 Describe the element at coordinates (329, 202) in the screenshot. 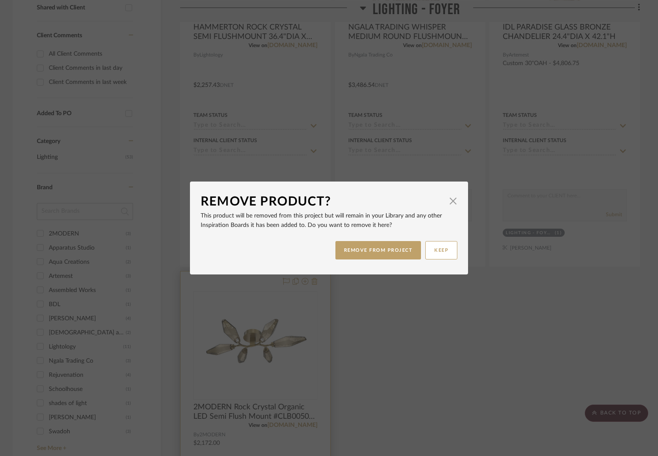

I see `dialog-header: Remove Product?` at that location.